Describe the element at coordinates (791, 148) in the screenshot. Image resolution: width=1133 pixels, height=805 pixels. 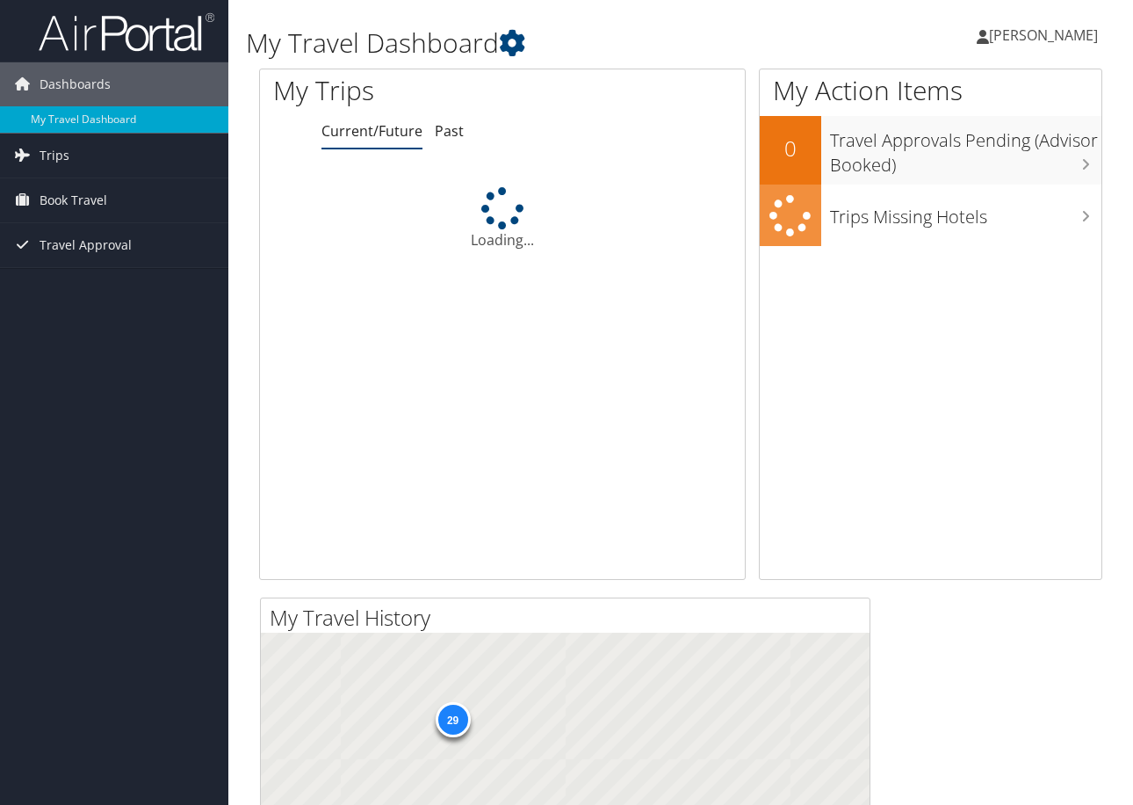
I see `h2: 0` at that location.